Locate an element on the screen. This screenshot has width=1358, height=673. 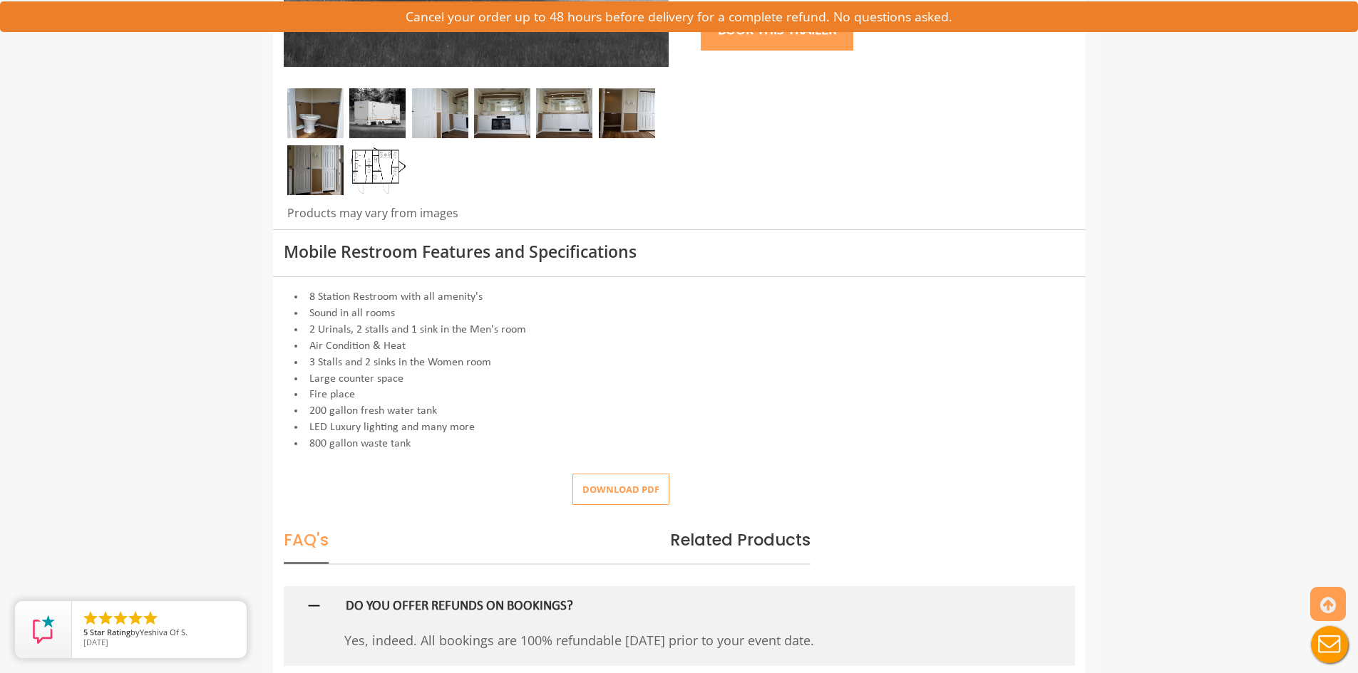
li: Large counter space is located at coordinates (679, 379).